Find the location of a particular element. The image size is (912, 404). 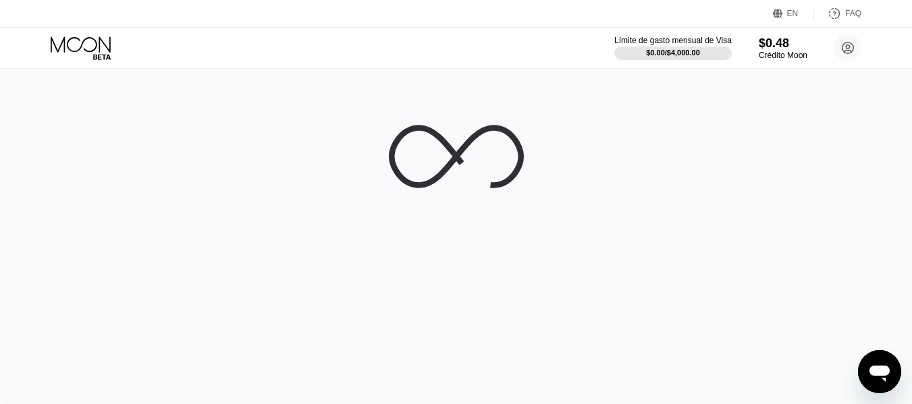

div: Límite de gasto mensual de Visa$0.00/$4,000.00 is located at coordinates (673, 48).